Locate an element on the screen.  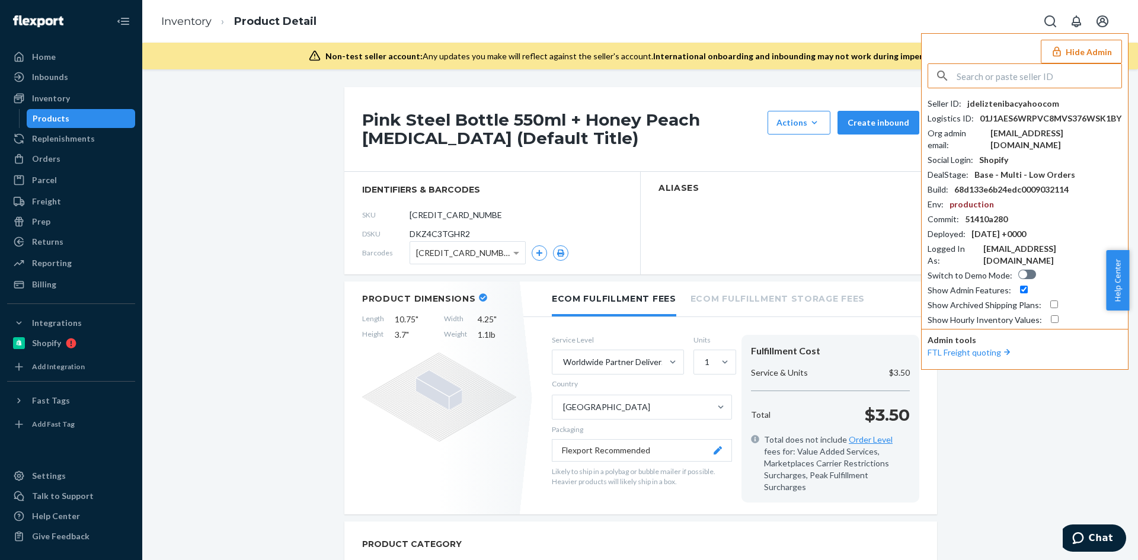
span: Width is located at coordinates (455, 320).